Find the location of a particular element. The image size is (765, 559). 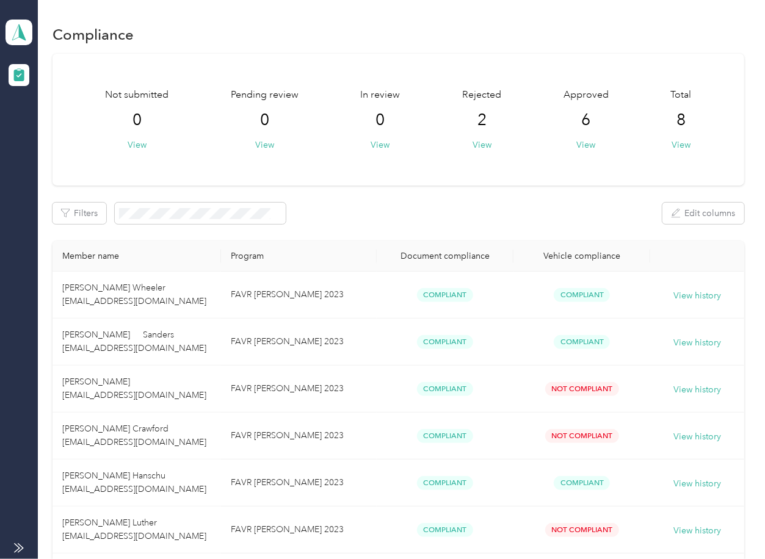

button: Edit columns is located at coordinates (703, 213).